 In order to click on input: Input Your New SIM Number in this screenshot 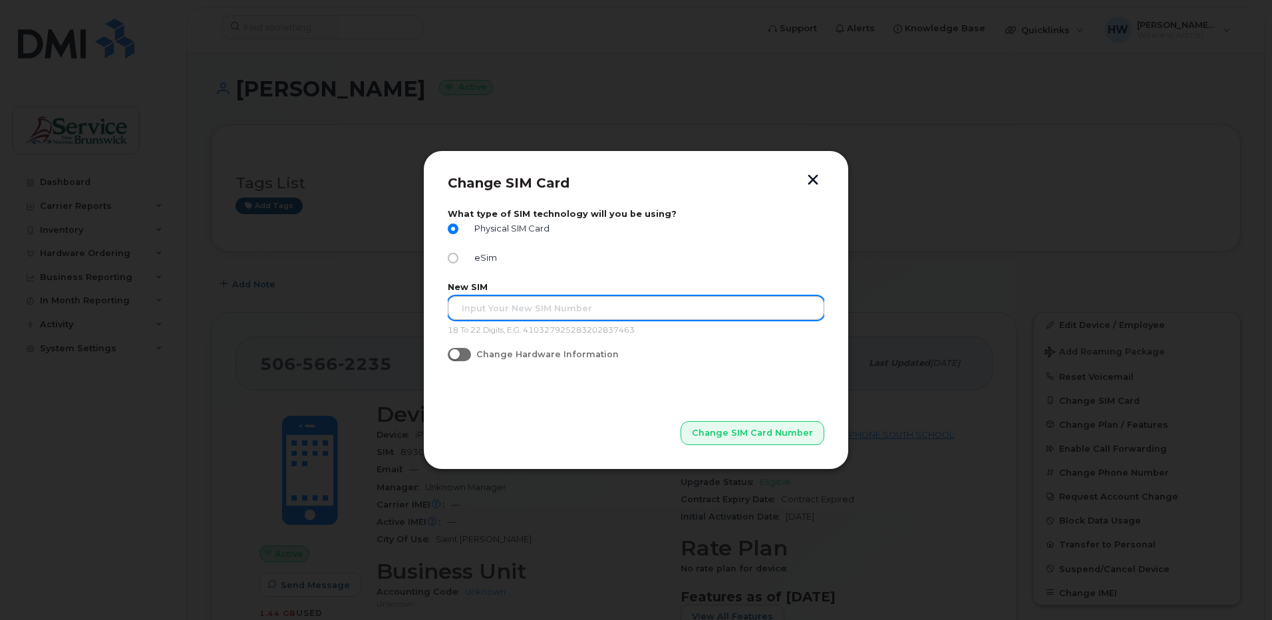, I will do `click(636, 308)`.